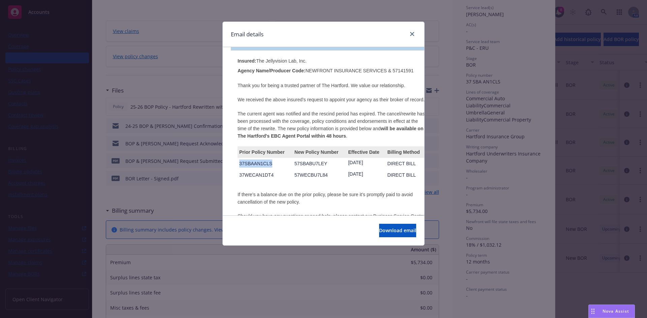 This screenshot has width=647, height=318. I want to click on span: 57WECBU7L84, so click(311, 175).